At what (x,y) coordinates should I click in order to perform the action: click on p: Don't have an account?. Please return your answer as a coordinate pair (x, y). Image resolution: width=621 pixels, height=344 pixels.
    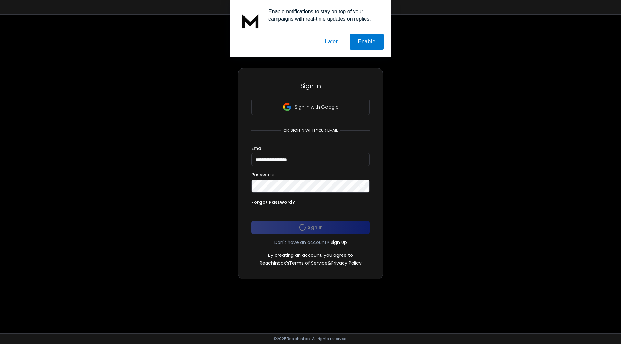
    Looking at the image, I should click on (302, 242).